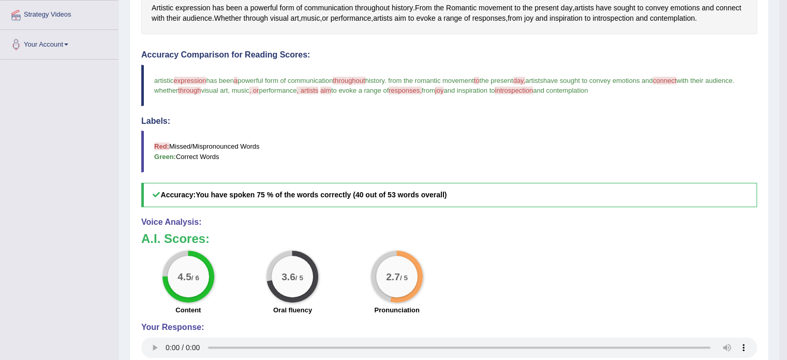  I want to click on span: day,, so click(520, 80).